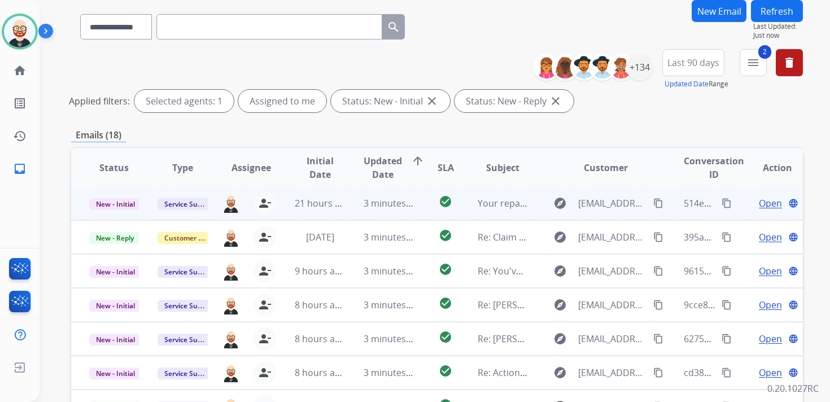 The height and width of the screenshot is (402, 830). What do you see at coordinates (322, 203) in the screenshot?
I see `span: 21 hours ago` at bounding box center [322, 203].